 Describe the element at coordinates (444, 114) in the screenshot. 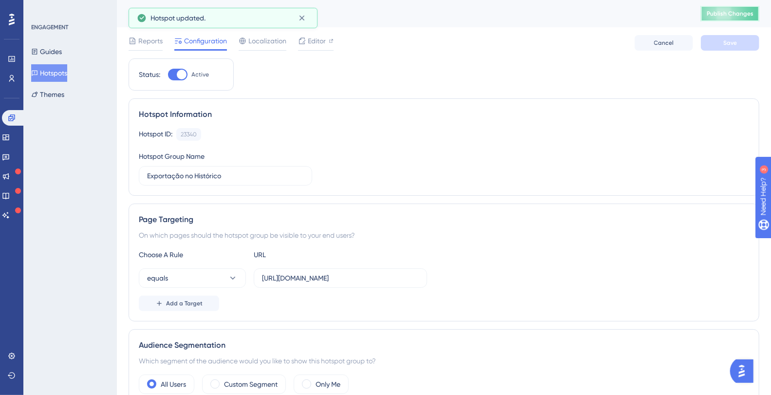

I see `div: Hotspot Information` at that location.